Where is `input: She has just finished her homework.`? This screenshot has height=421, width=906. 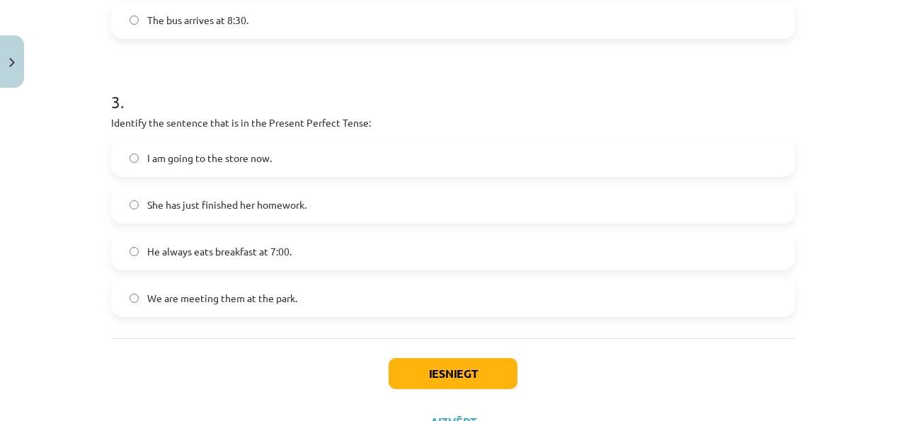
input: She has just finished her homework. is located at coordinates (134, 205).